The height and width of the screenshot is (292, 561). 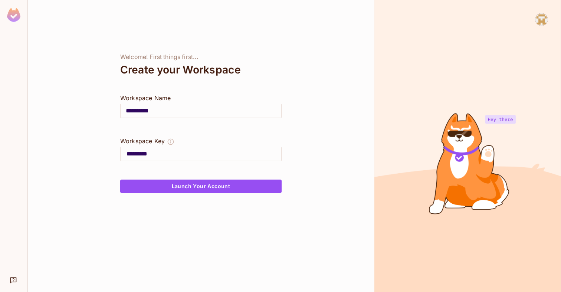 I want to click on div: Welcome! First things first..., so click(x=201, y=57).